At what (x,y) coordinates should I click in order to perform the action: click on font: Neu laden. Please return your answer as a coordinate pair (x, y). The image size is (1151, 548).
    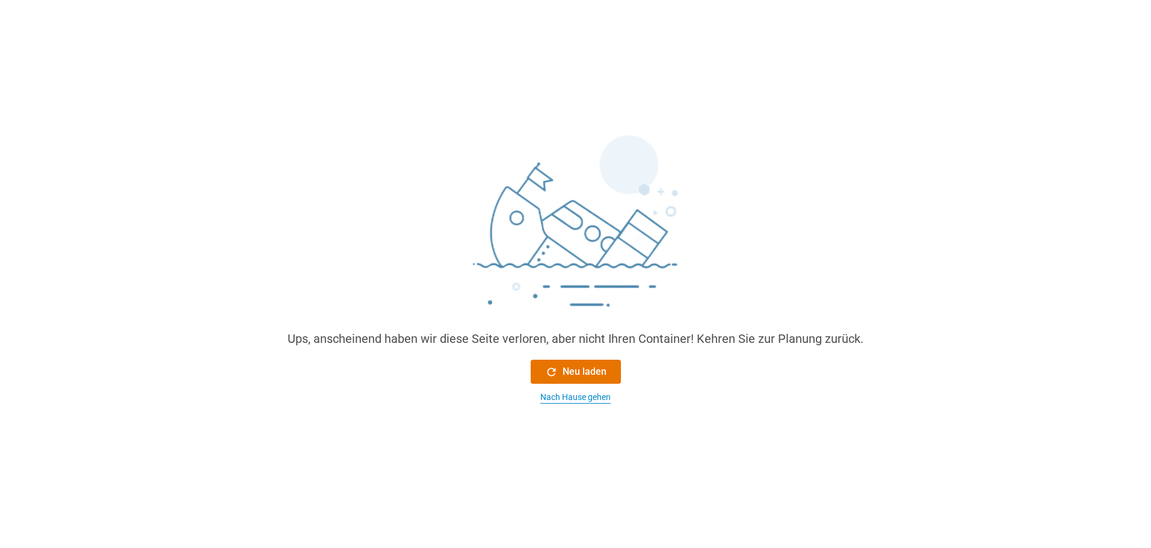
    Looking at the image, I should click on (584, 371).